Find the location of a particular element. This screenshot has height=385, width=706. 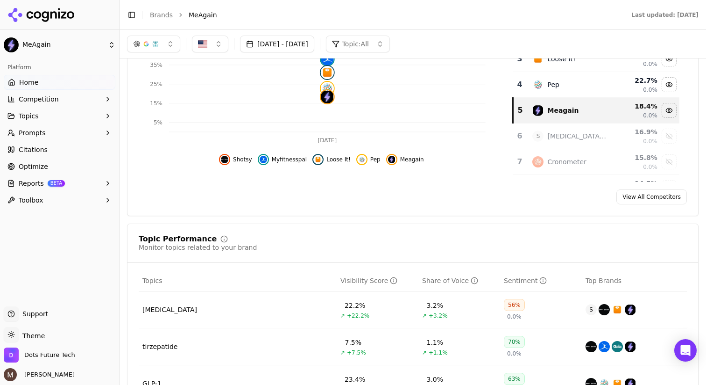

div: Pep is located at coordinates (553, 85).